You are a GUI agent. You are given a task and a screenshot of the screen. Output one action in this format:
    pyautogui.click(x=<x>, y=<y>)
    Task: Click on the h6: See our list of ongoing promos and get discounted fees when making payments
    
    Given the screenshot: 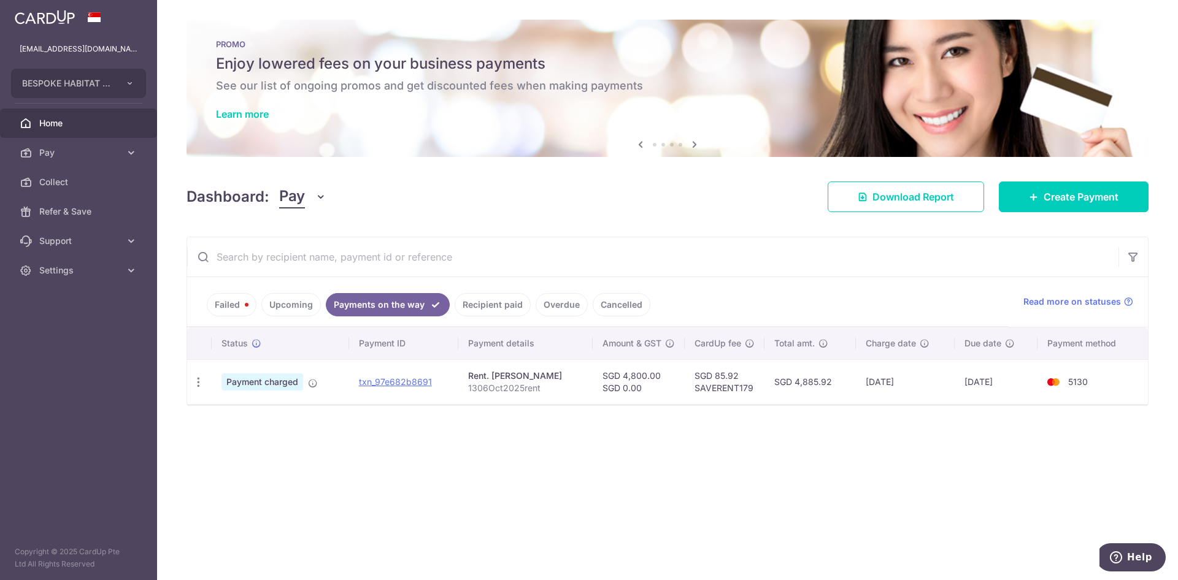 What is the action you would take?
    pyautogui.click(x=668, y=86)
    